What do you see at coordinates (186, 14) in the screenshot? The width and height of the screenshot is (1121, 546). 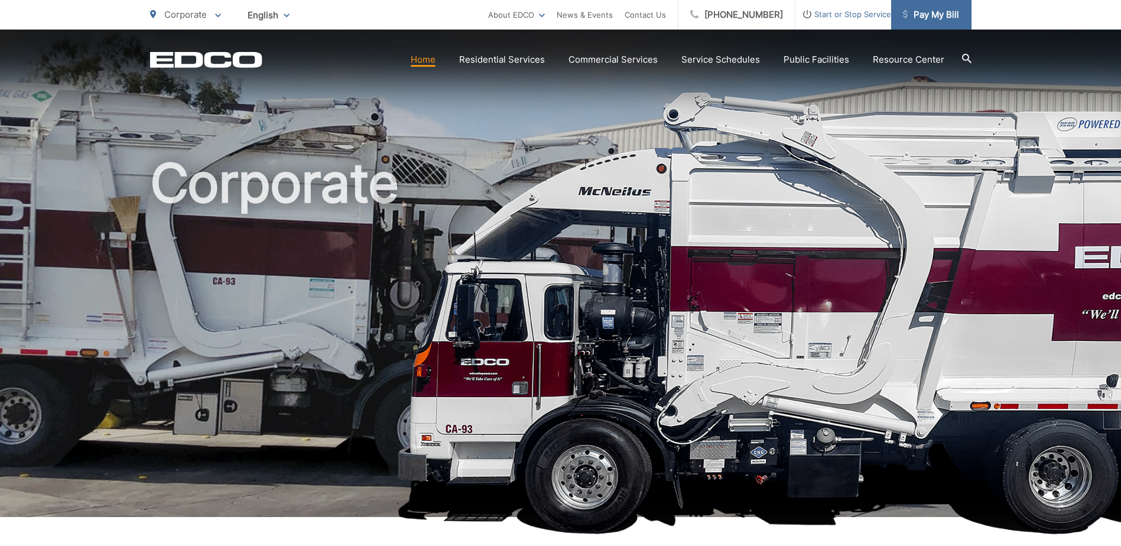 I see `span: Corporate` at bounding box center [186, 14].